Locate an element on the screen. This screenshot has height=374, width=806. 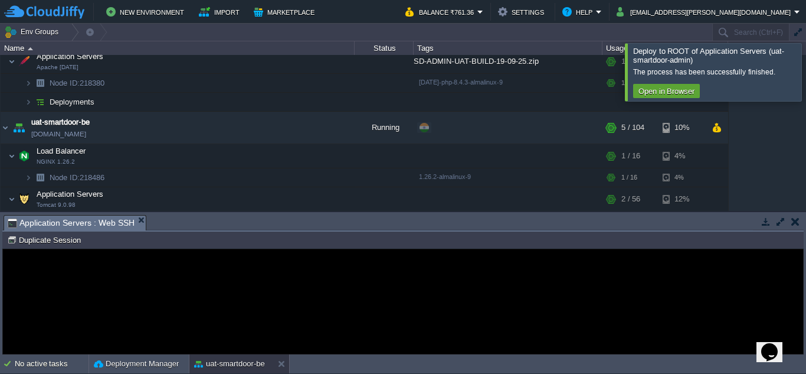
a: Node ID:218380 is located at coordinates (77, 86).